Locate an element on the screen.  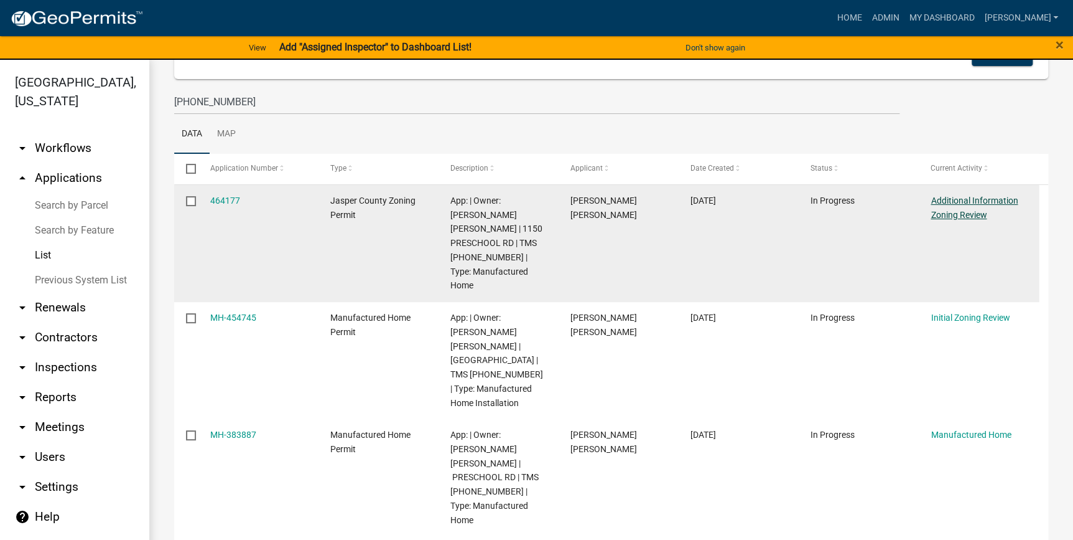
datatable-header-cell: Status is located at coordinates (859, 169).